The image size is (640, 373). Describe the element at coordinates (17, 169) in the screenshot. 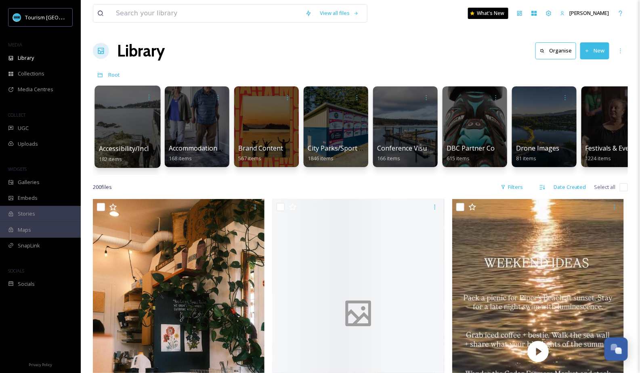

I see `span: WIDGETS` at that location.